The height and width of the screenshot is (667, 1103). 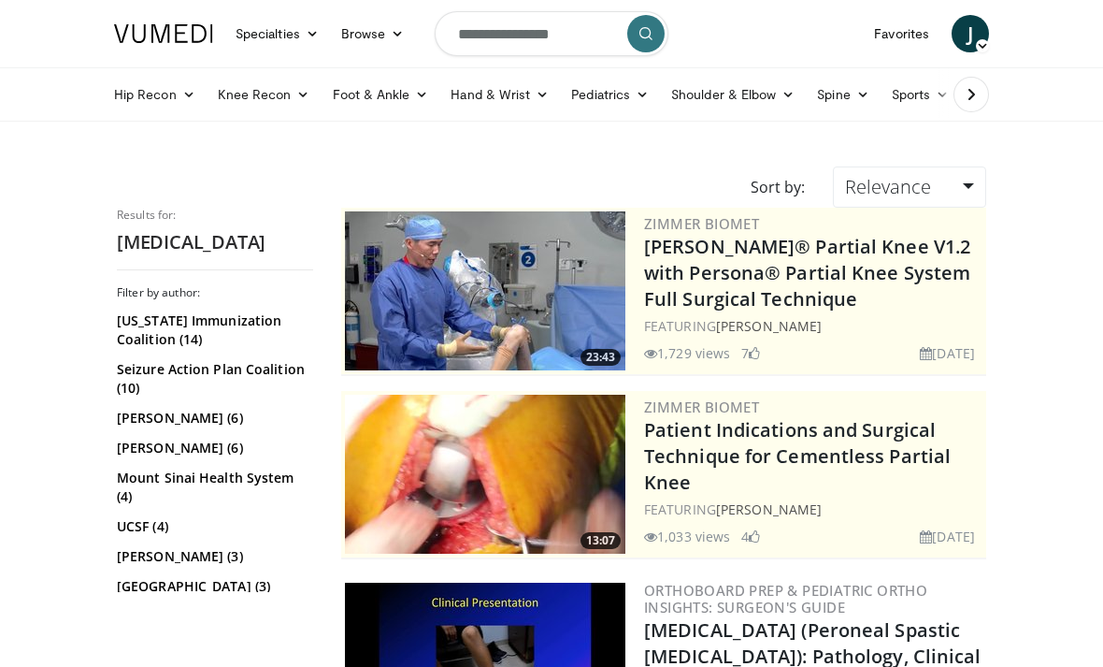 I want to click on li: 1,033 views, so click(x=687, y=536).